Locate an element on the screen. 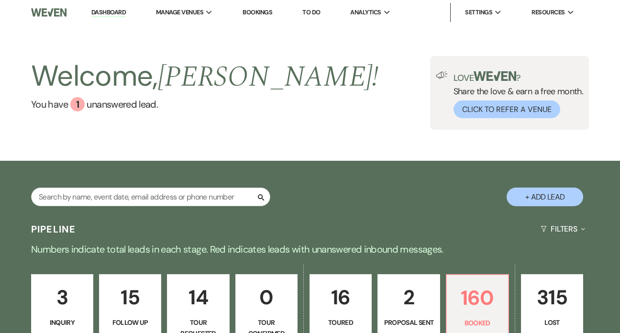  a: Dashboard is located at coordinates (109, 12).